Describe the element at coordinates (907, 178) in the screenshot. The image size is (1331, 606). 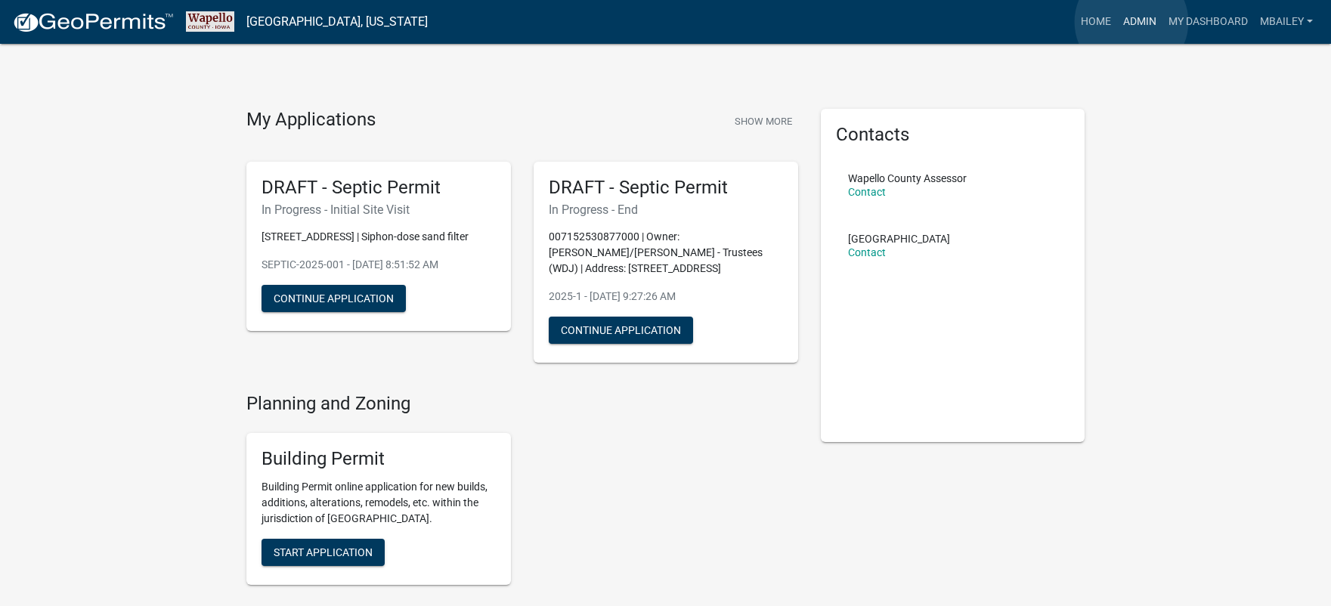
I see `p: Wapello County Assessor` at that location.